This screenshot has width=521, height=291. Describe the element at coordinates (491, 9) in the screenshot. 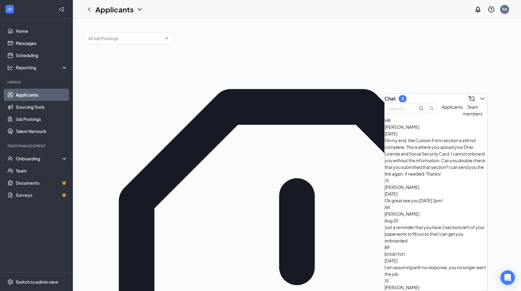

I see `svg: QuestionInfo` at that location.